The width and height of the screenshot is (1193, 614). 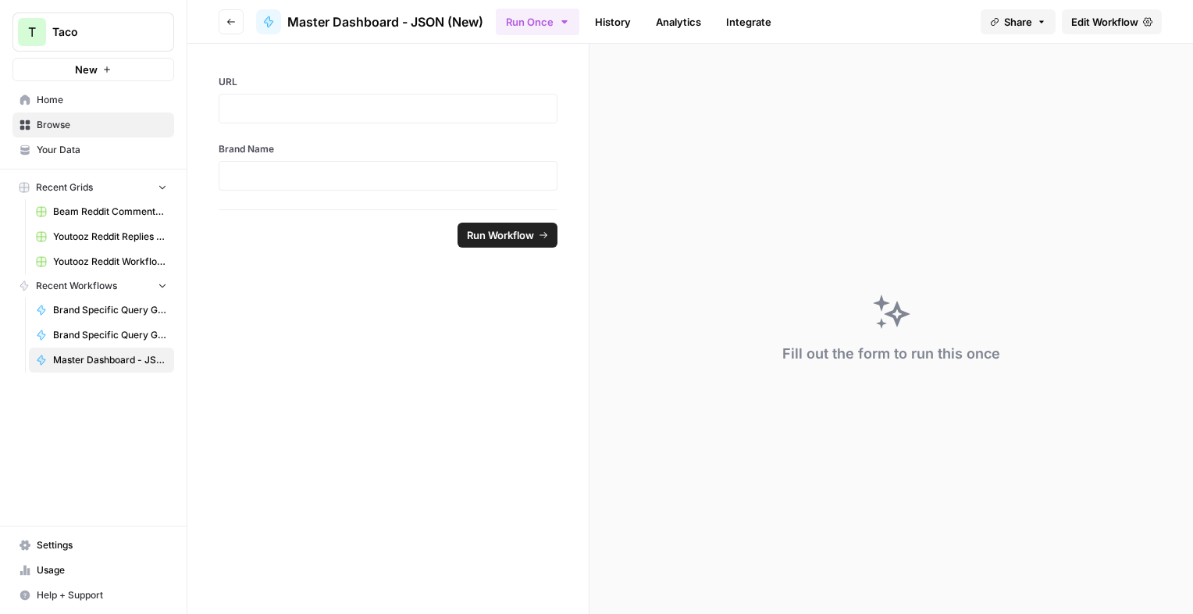 What do you see at coordinates (32, 32) in the screenshot?
I see `span: T` at bounding box center [32, 32].